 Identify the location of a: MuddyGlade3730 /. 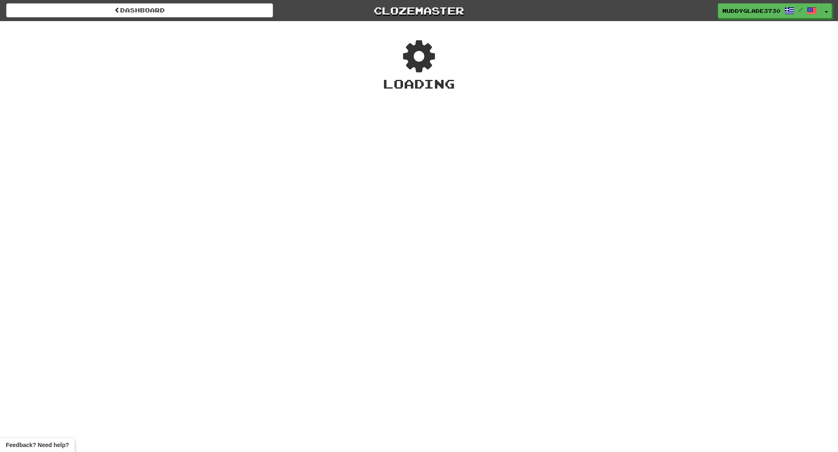
(770, 11).